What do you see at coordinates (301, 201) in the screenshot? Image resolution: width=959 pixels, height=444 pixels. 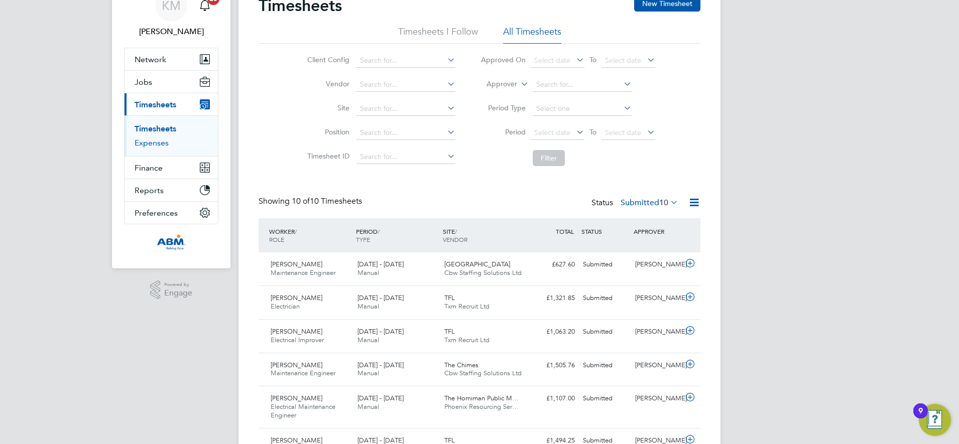 I see `span: 10 of` at bounding box center [301, 201].